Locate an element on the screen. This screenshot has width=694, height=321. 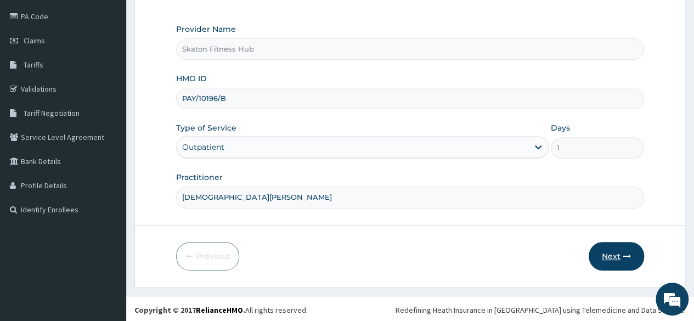
label: HMO ID is located at coordinates (191, 78).